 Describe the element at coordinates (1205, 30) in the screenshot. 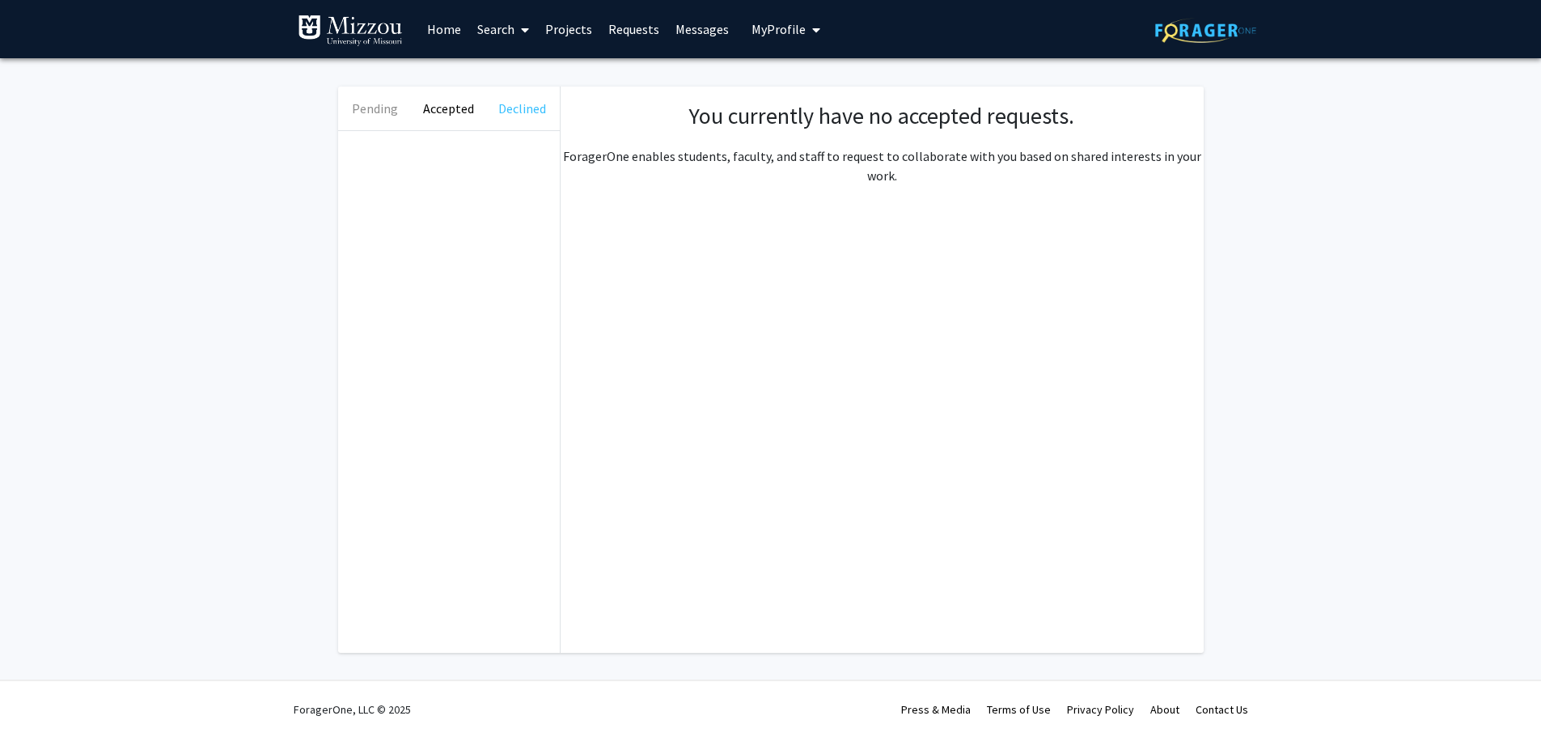

I see `img: ForagerOne Logo` at that location.